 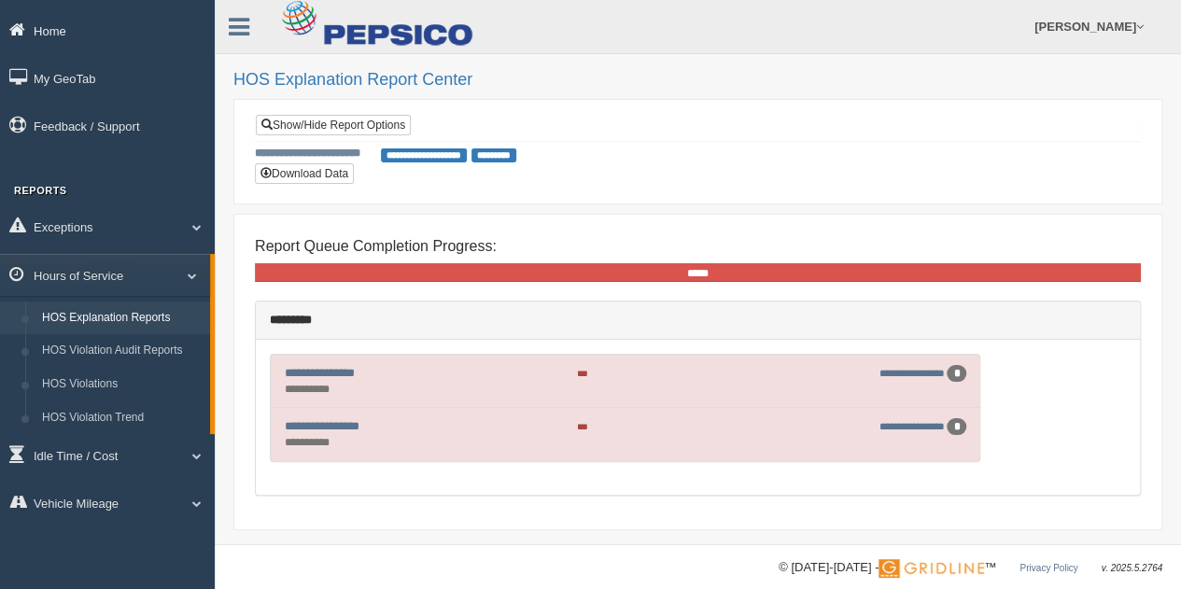 I want to click on a: HOS Violation Trend, so click(x=121, y=418).